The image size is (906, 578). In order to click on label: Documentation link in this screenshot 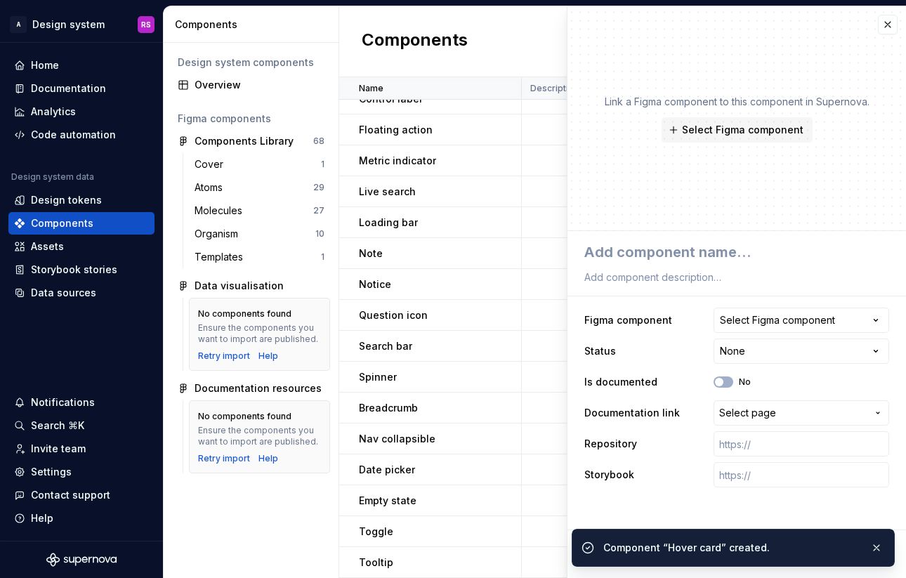, I will do `click(632, 413)`.